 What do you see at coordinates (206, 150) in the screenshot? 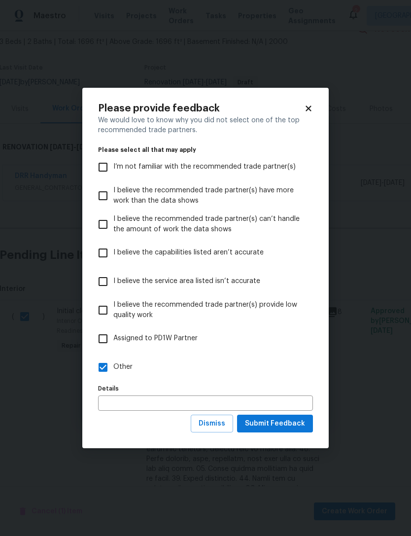
I see `legend: Please select all that may apply` at bounding box center [206, 150].